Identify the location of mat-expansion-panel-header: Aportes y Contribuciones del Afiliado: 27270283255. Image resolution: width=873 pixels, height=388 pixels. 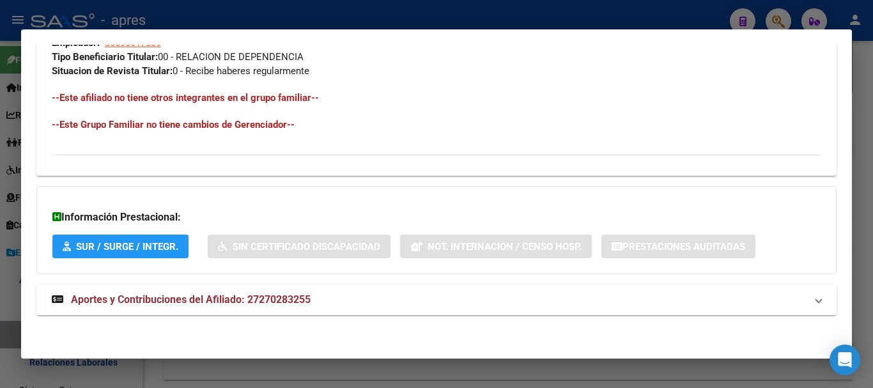
(437, 300).